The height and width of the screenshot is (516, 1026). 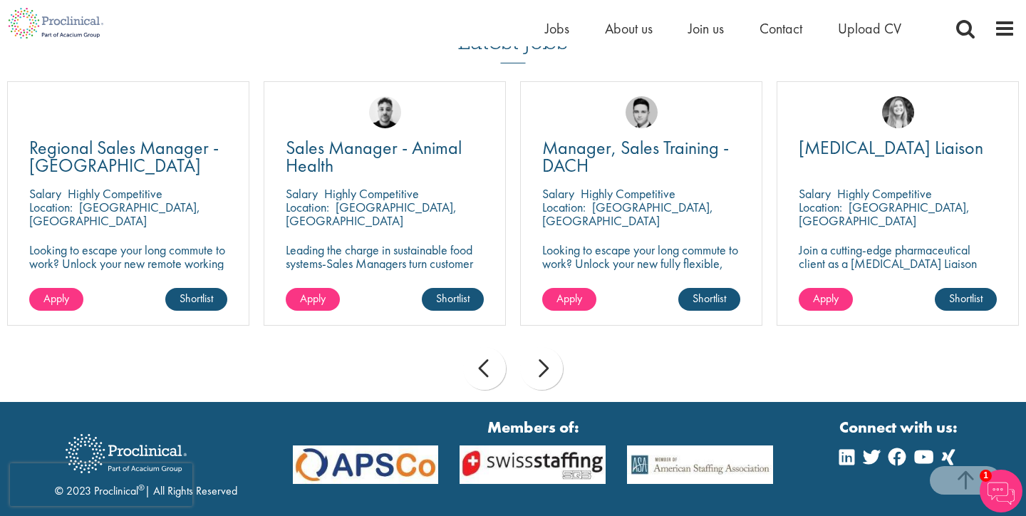 I want to click on strong: Connect with us:, so click(x=900, y=427).